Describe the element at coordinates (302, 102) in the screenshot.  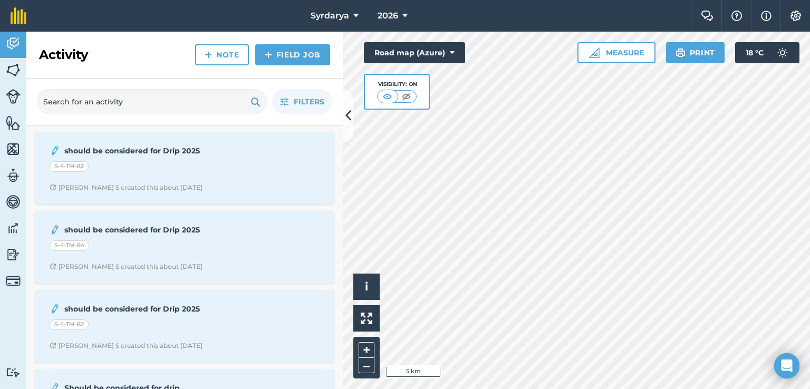
I see `button: Filters` at that location.